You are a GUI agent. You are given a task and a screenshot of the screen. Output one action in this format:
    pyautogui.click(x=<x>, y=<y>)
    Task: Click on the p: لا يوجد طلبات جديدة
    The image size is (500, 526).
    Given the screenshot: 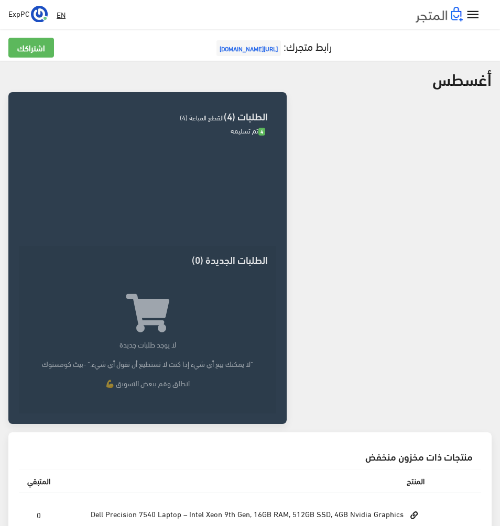 What is the action you would take?
    pyautogui.click(x=147, y=344)
    